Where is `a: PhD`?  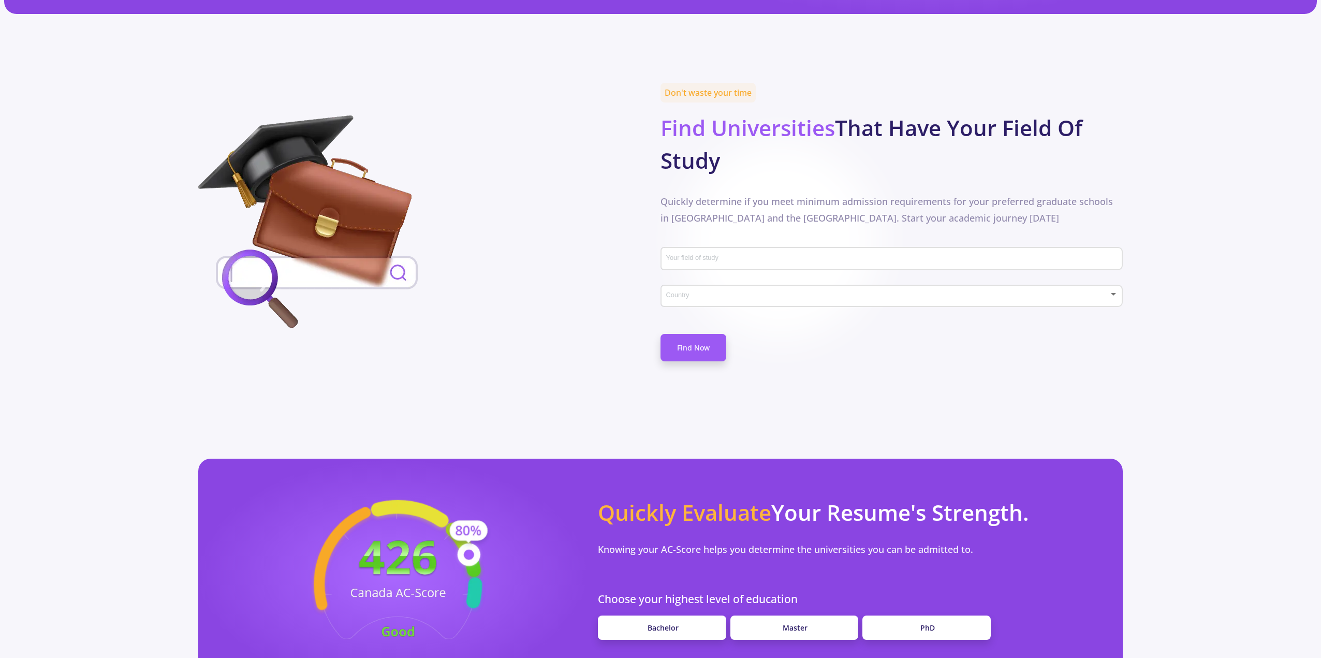
a: PhD is located at coordinates (927, 627).